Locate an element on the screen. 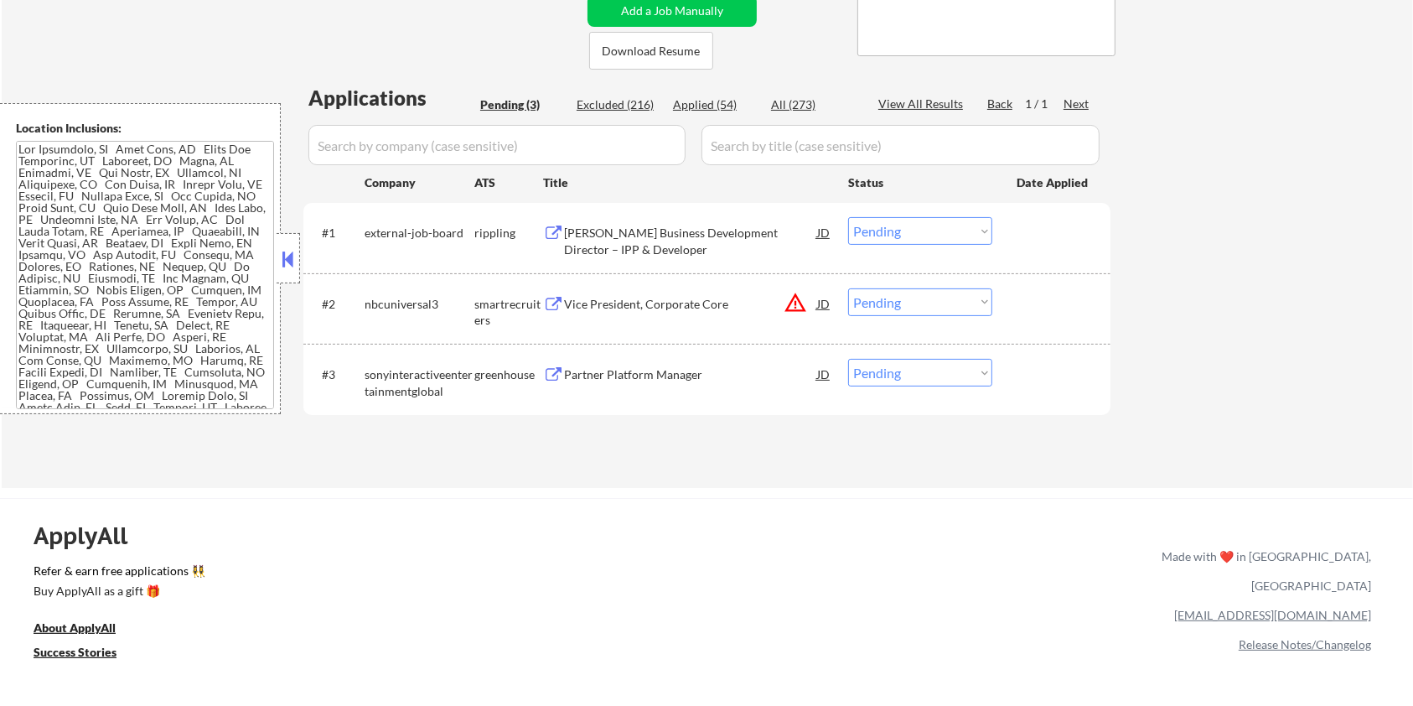 Image resolution: width=1413 pixels, height=706 pixels. div: smartrecruiters is located at coordinates (509, 312).